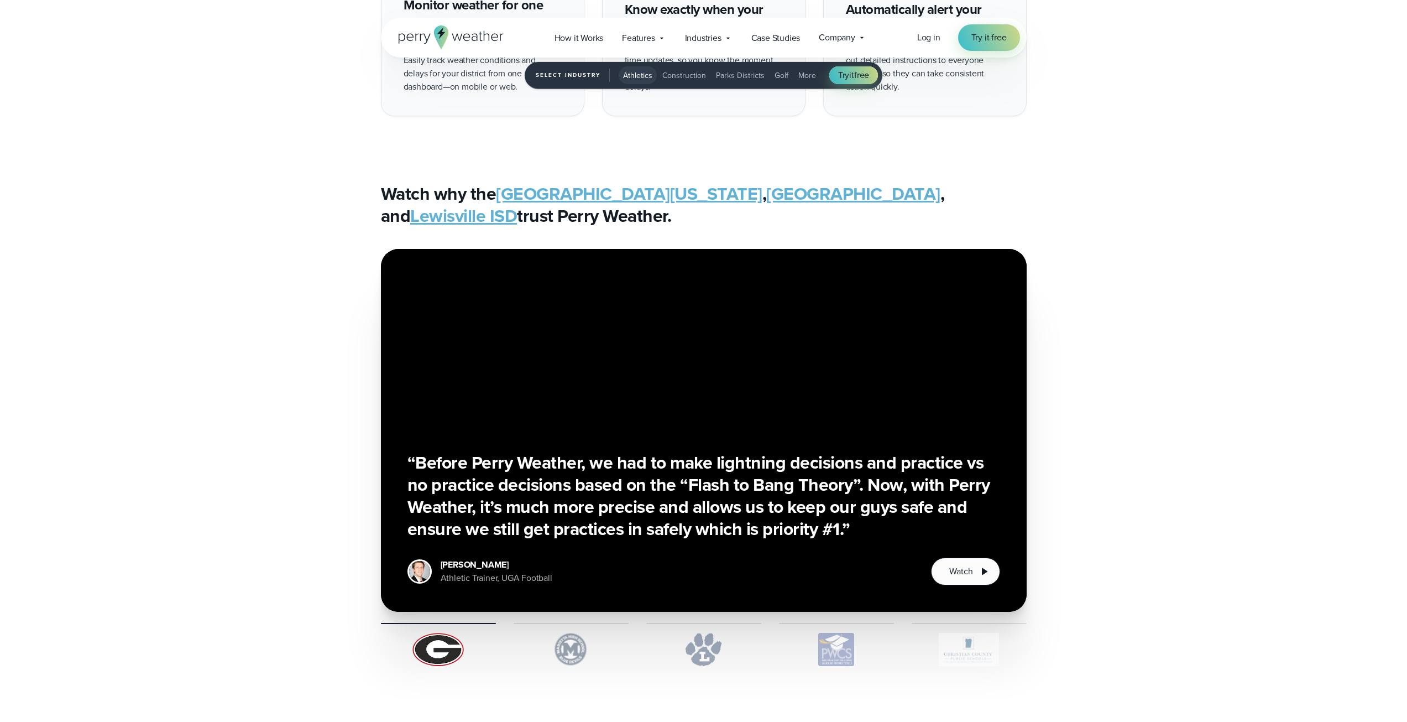  I want to click on a: How it Works, so click(579, 38).